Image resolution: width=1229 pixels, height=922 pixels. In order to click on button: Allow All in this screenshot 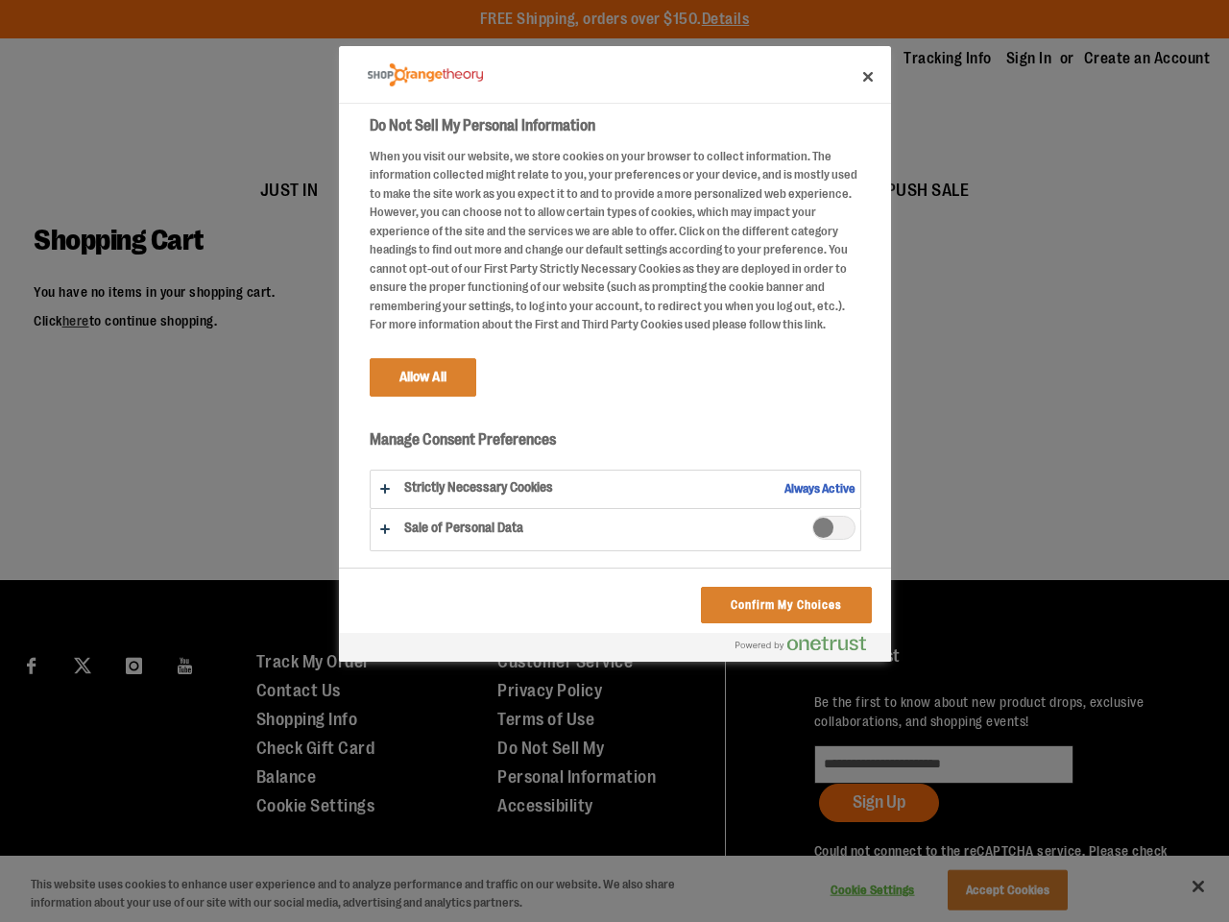, I will do `click(423, 377)`.